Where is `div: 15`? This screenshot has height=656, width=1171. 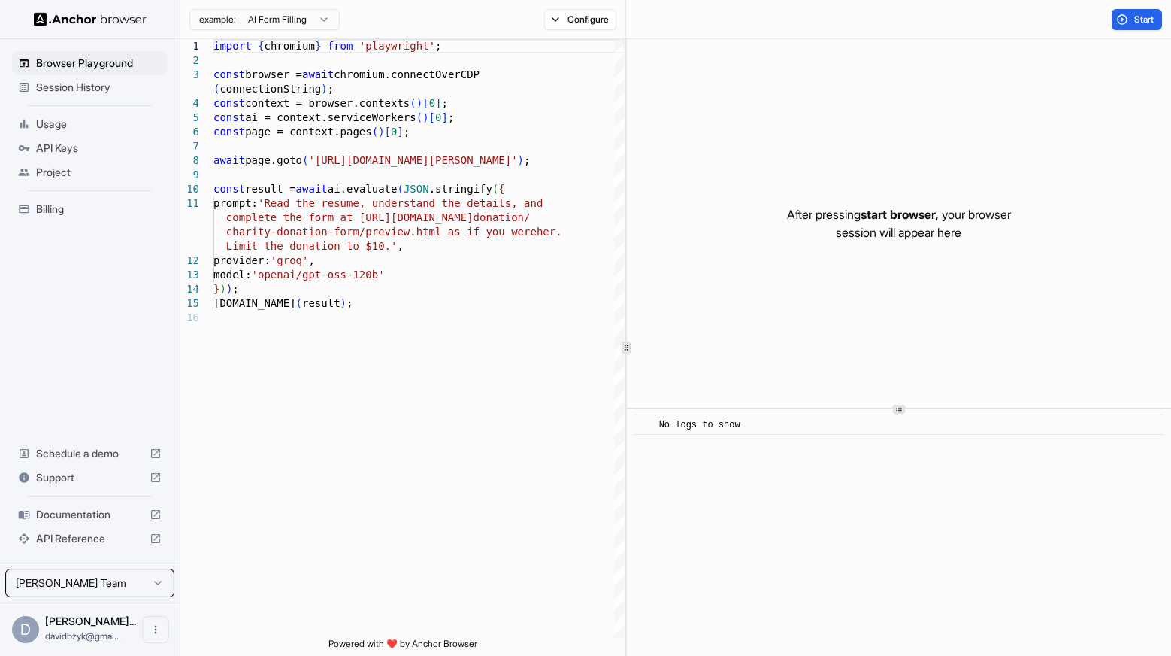 div: 15 is located at coordinates (189, 303).